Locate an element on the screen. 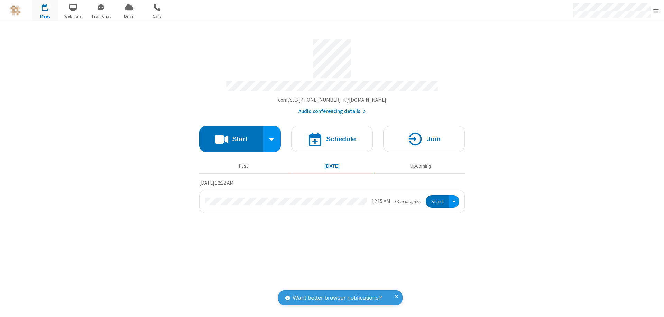  span: Drive is located at coordinates (129, 16).